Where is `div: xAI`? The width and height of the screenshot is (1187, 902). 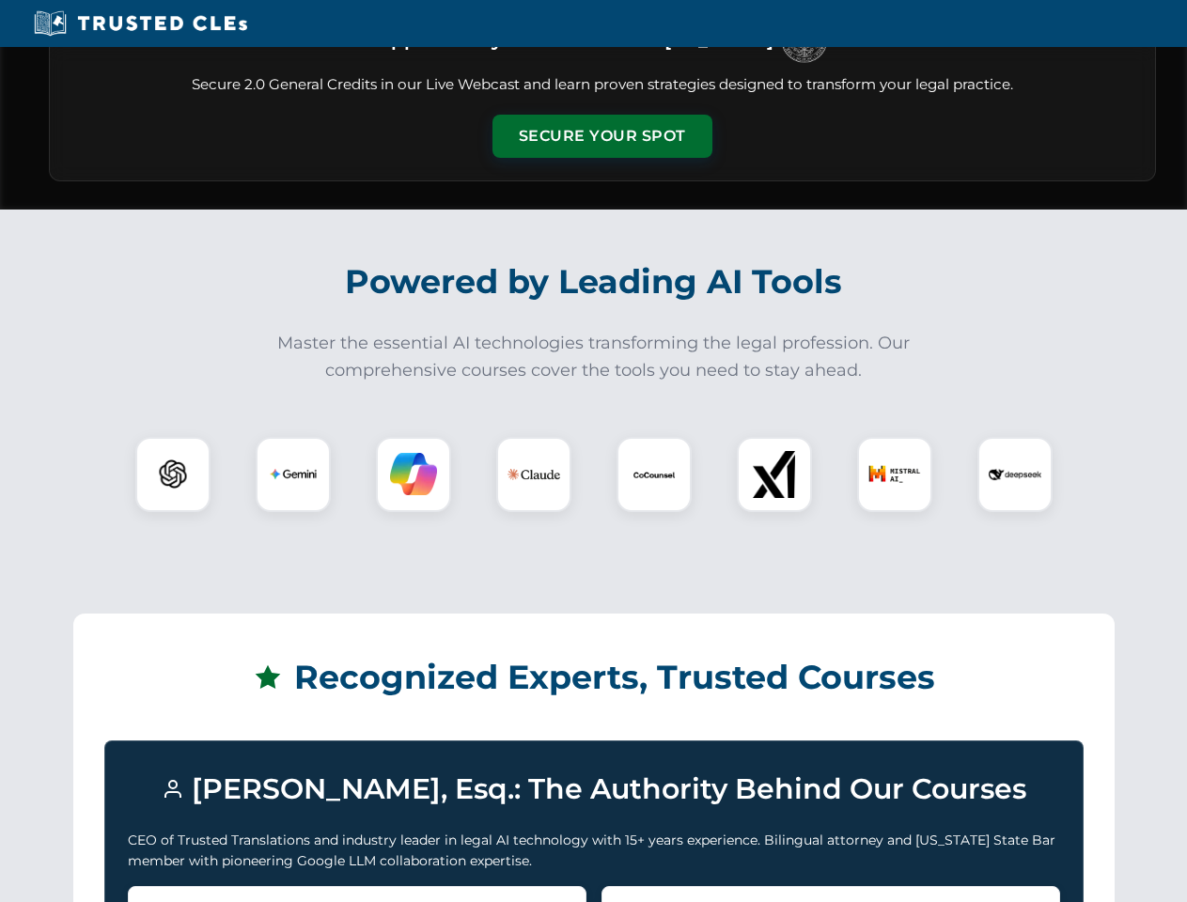 div: xAI is located at coordinates (774, 474).